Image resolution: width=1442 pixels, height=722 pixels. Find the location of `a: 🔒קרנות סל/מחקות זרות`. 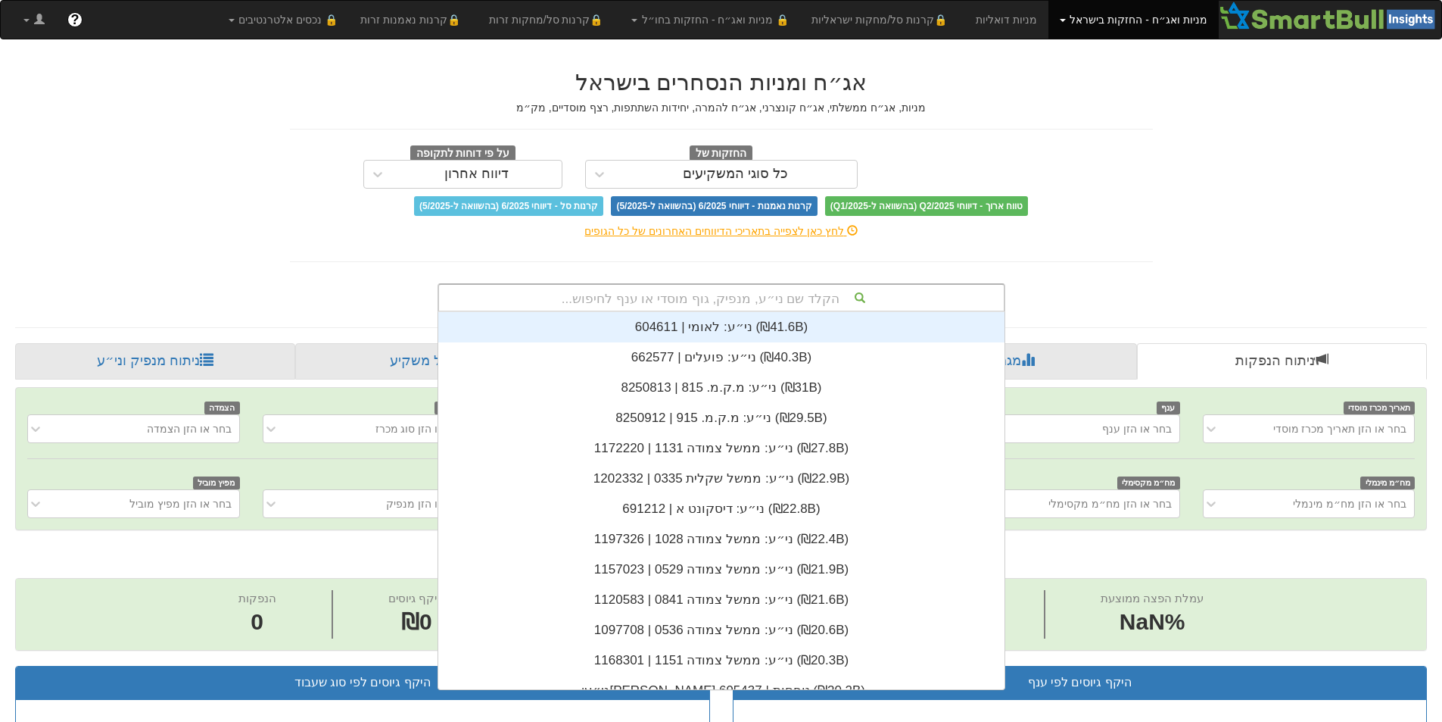

a: 🔒קרנות סל/מחקות זרות is located at coordinates (549, 20).